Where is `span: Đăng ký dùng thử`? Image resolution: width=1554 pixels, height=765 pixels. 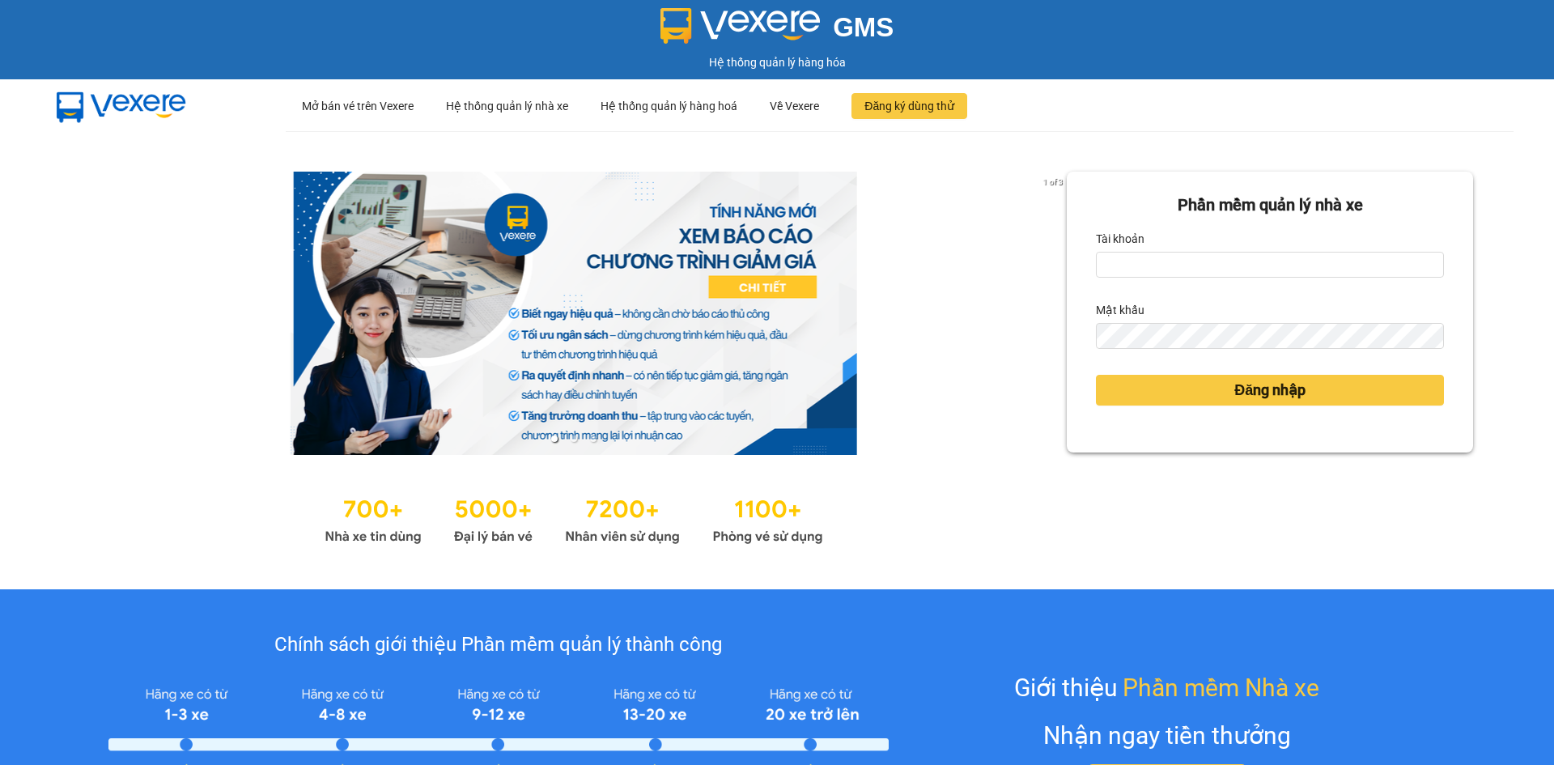
span: Đăng ký dùng thử is located at coordinates (909, 106).